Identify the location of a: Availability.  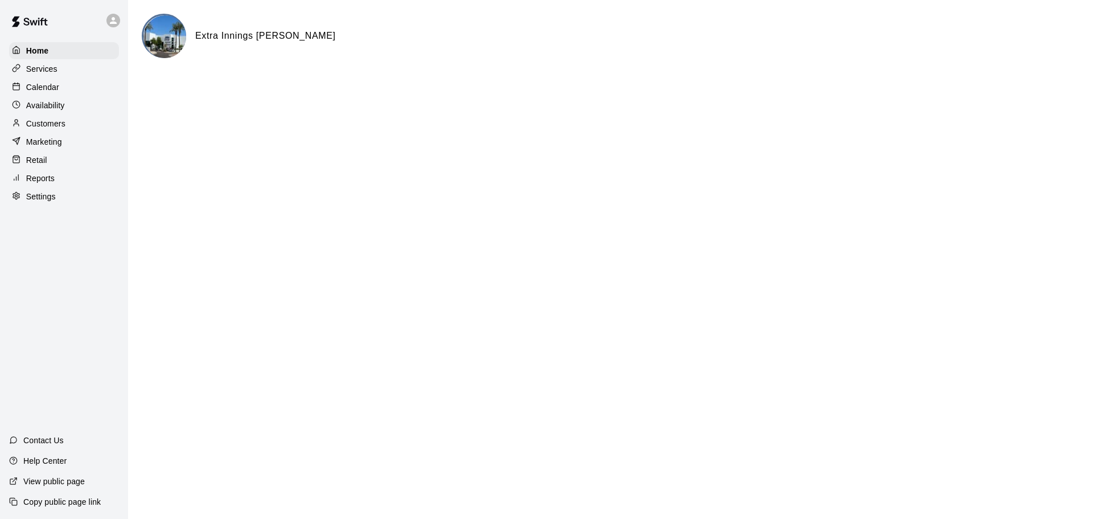
(64, 105).